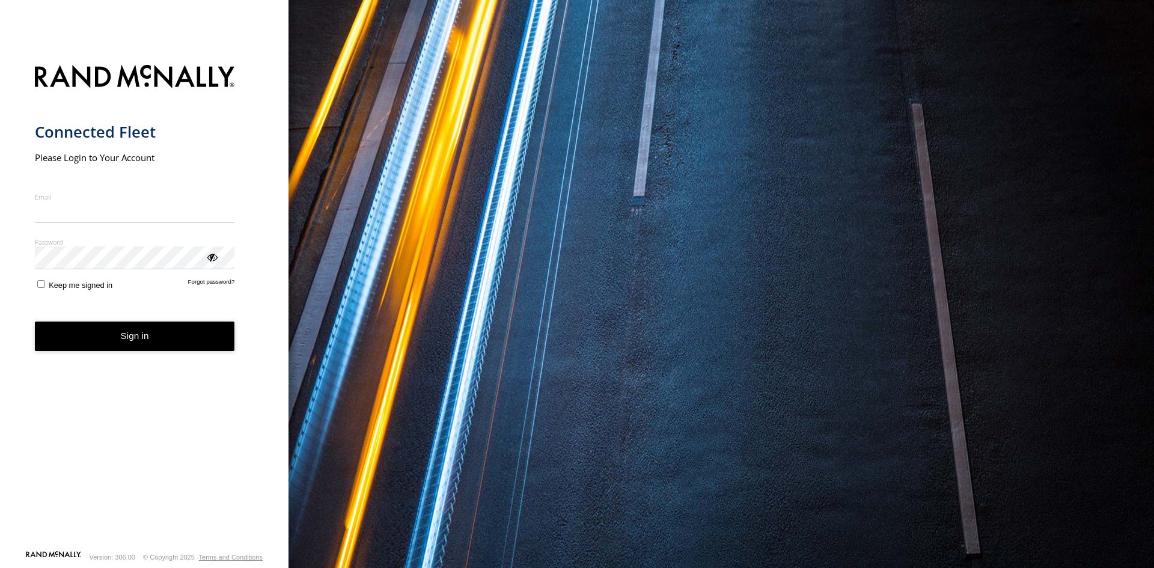  What do you see at coordinates (135, 78) in the screenshot?
I see `img: Rand McNally` at bounding box center [135, 78].